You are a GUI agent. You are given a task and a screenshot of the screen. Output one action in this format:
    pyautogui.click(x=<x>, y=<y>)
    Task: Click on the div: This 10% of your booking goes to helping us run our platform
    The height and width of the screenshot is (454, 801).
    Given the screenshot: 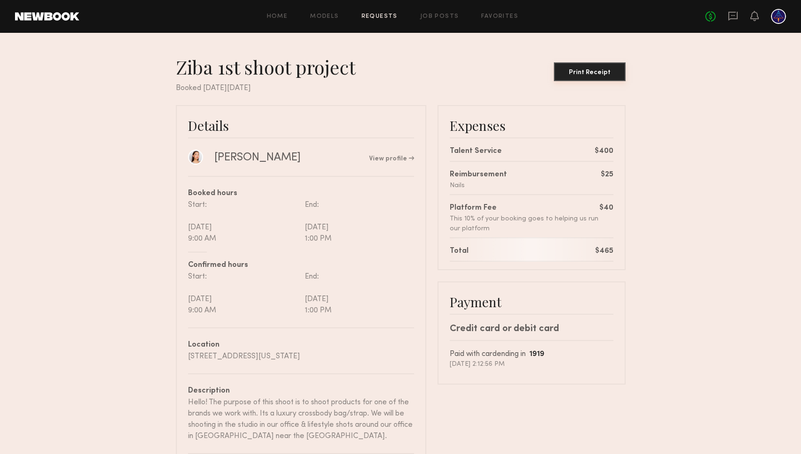 What is the action you would take?
    pyautogui.click(x=524, y=224)
    